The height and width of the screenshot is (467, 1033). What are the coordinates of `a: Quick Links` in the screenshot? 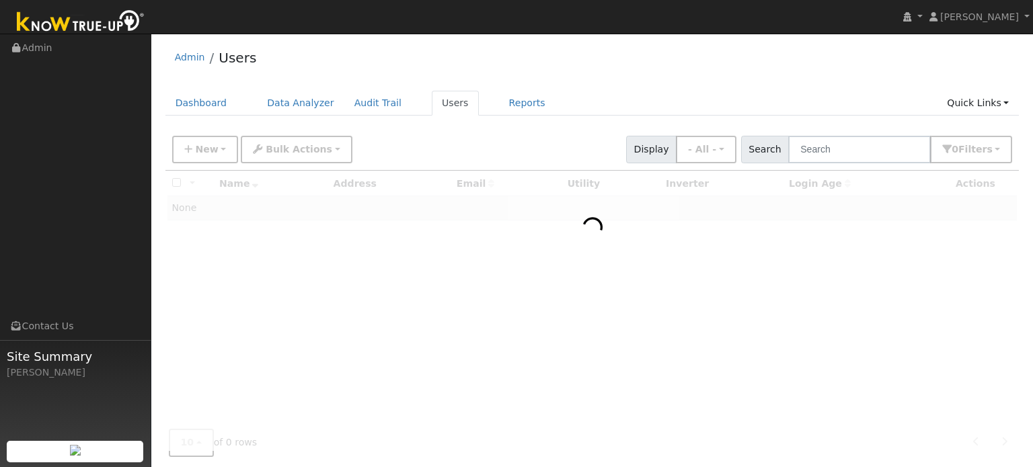 It's located at (978, 103).